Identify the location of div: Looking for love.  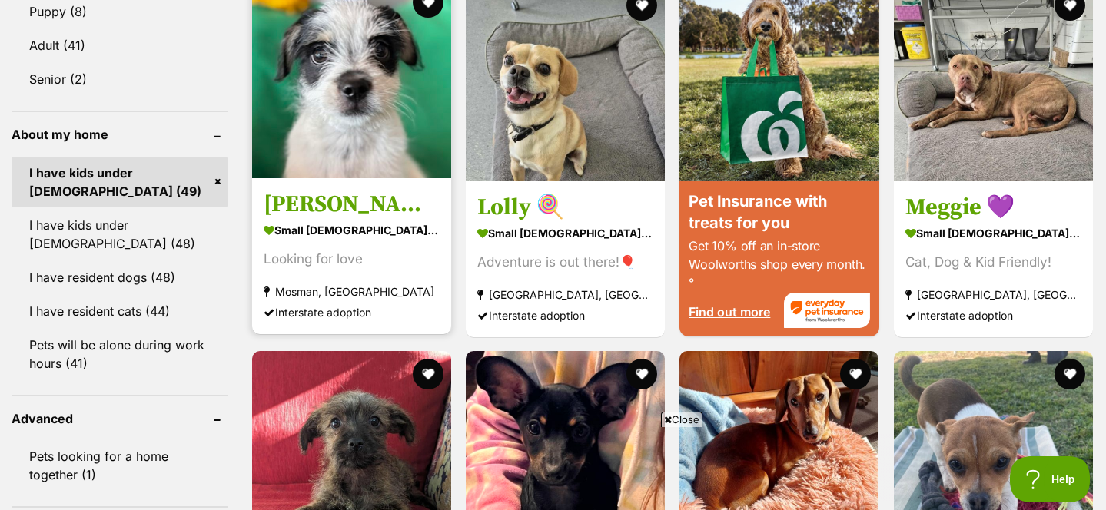
(351, 258).